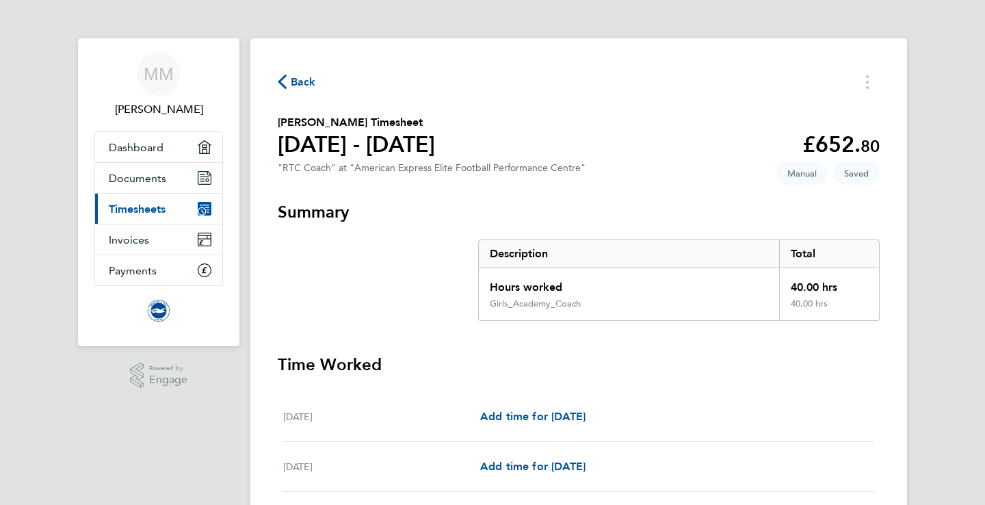  What do you see at coordinates (535, 304) in the screenshot?
I see `div: Girls_Academy_Coach` at bounding box center [535, 304].